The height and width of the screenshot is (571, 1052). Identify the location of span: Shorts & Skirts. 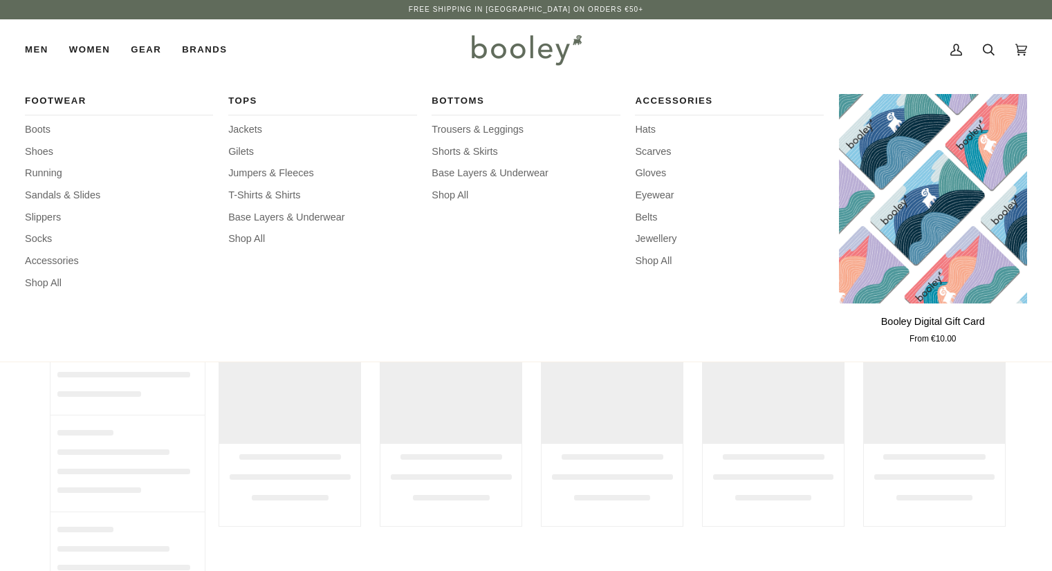
(526, 152).